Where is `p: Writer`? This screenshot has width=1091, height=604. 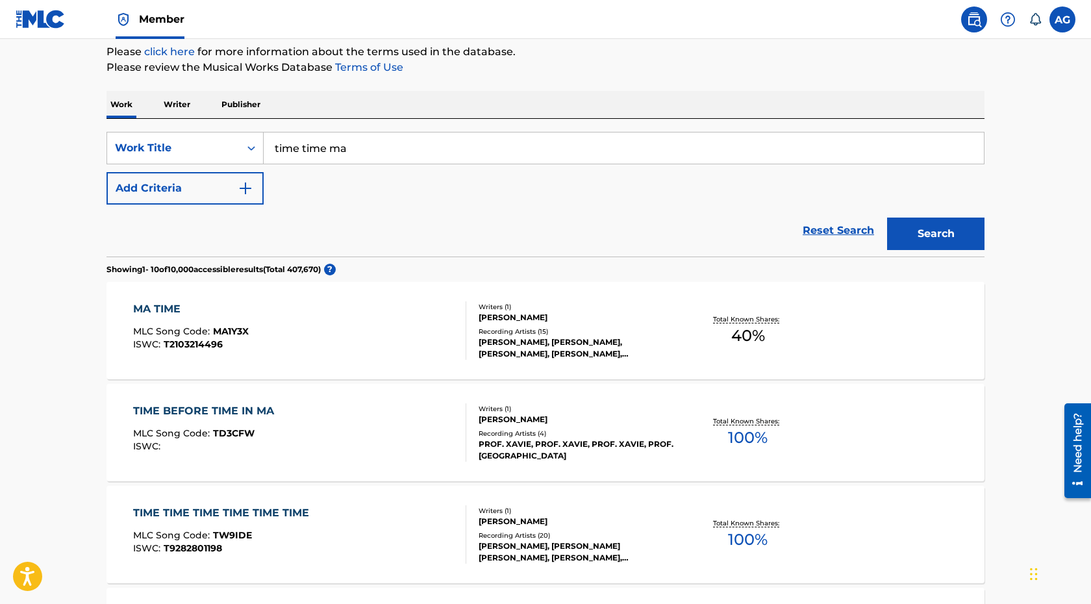 p: Writer is located at coordinates (177, 105).